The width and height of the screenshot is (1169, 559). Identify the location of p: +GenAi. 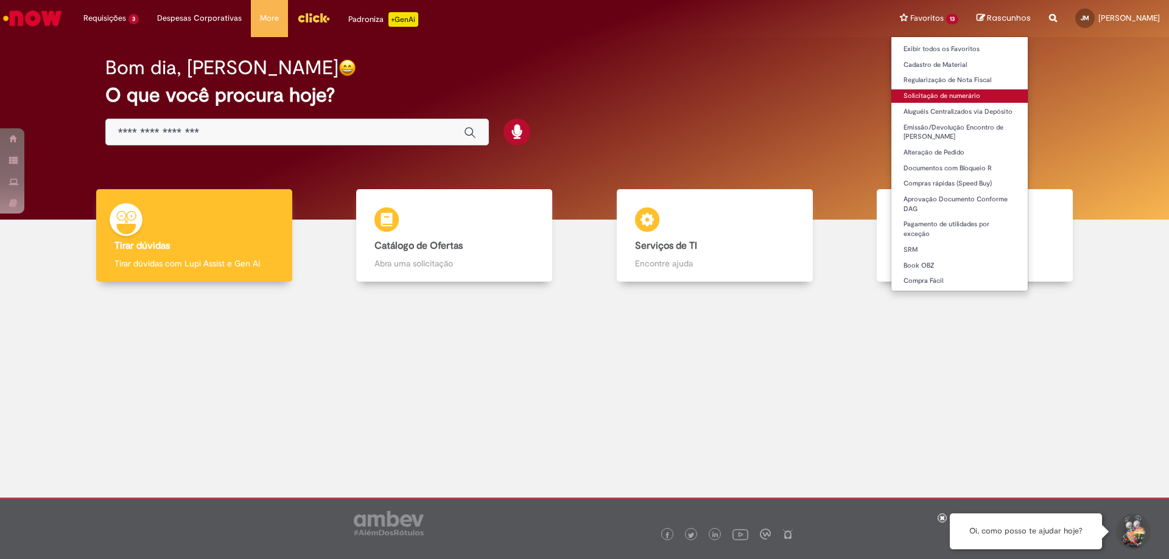
(403, 19).